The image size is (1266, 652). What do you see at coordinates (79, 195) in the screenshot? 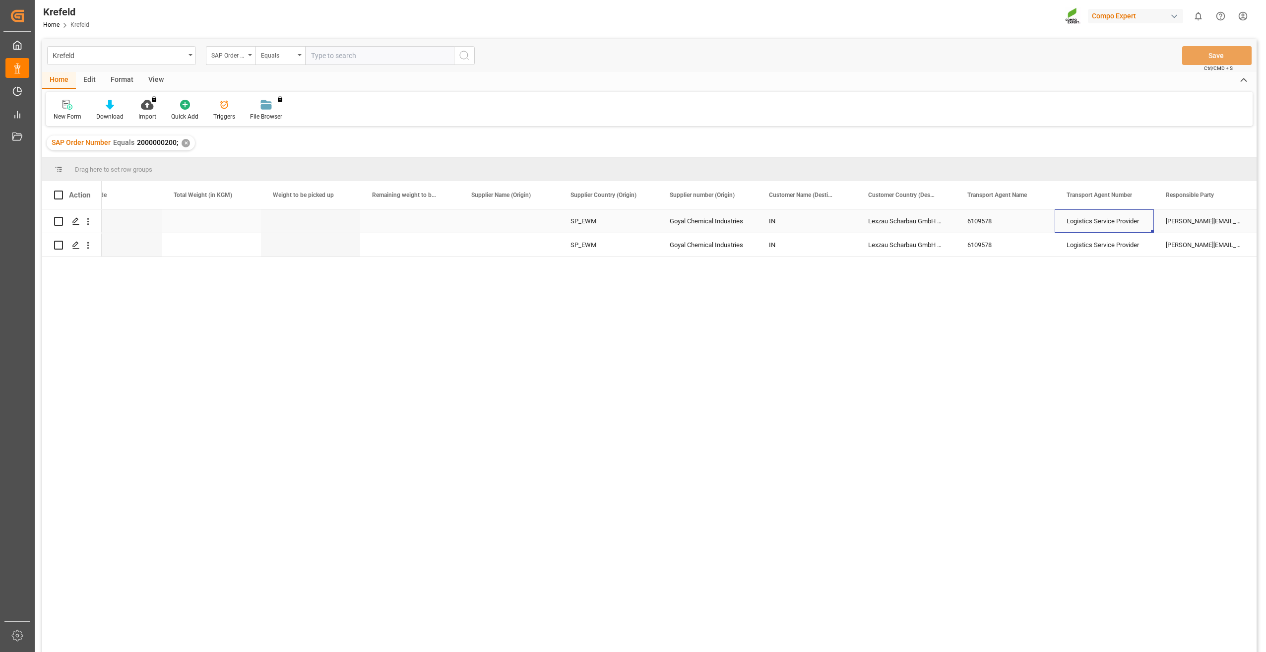
I see `div: Action` at bounding box center [79, 195].